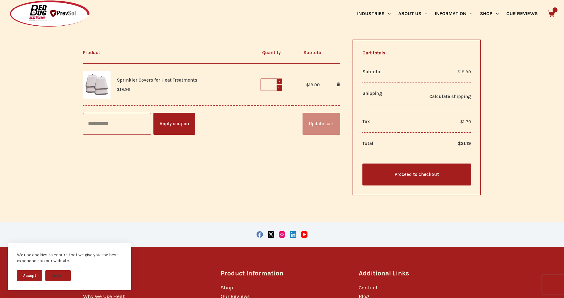 This screenshot has width=564, height=298. Describe the element at coordinates (271, 85) in the screenshot. I see `input: Product quantity` at that location.